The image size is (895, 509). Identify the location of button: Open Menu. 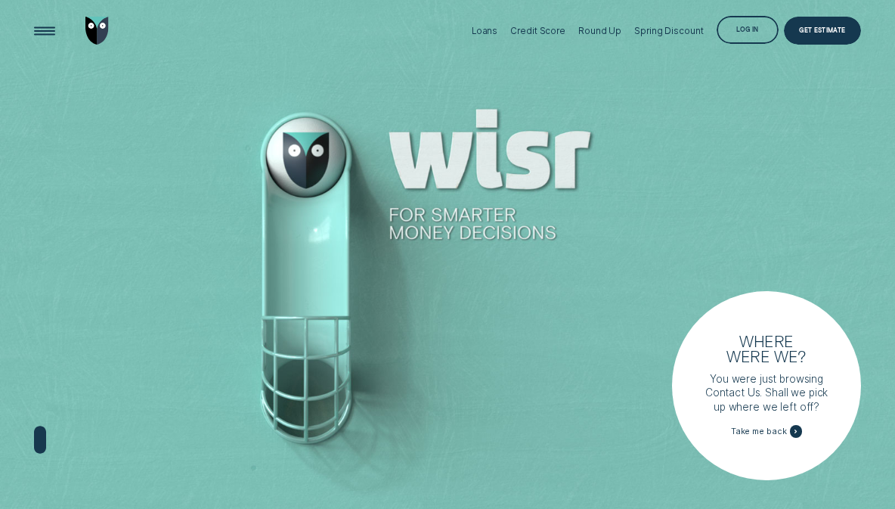
(44, 30).